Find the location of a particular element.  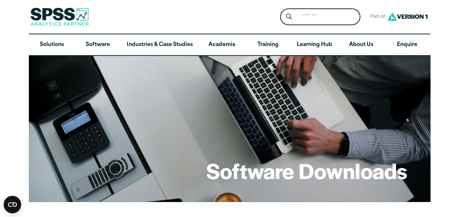

a: Industries & Case Studies is located at coordinates (160, 45).